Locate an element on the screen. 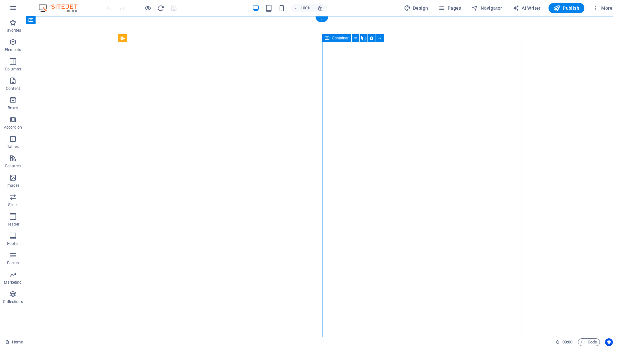 This screenshot has height=347, width=618. span: Design is located at coordinates (416, 8).